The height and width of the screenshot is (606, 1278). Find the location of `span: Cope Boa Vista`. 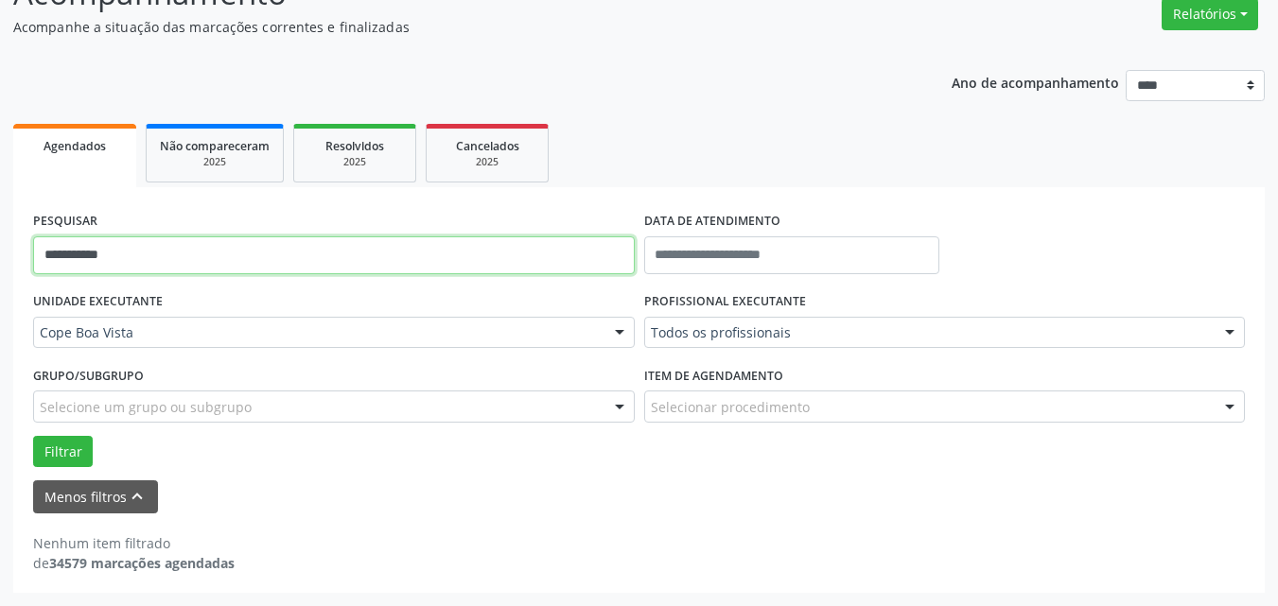

span: Cope Boa Vista is located at coordinates (318, 333).